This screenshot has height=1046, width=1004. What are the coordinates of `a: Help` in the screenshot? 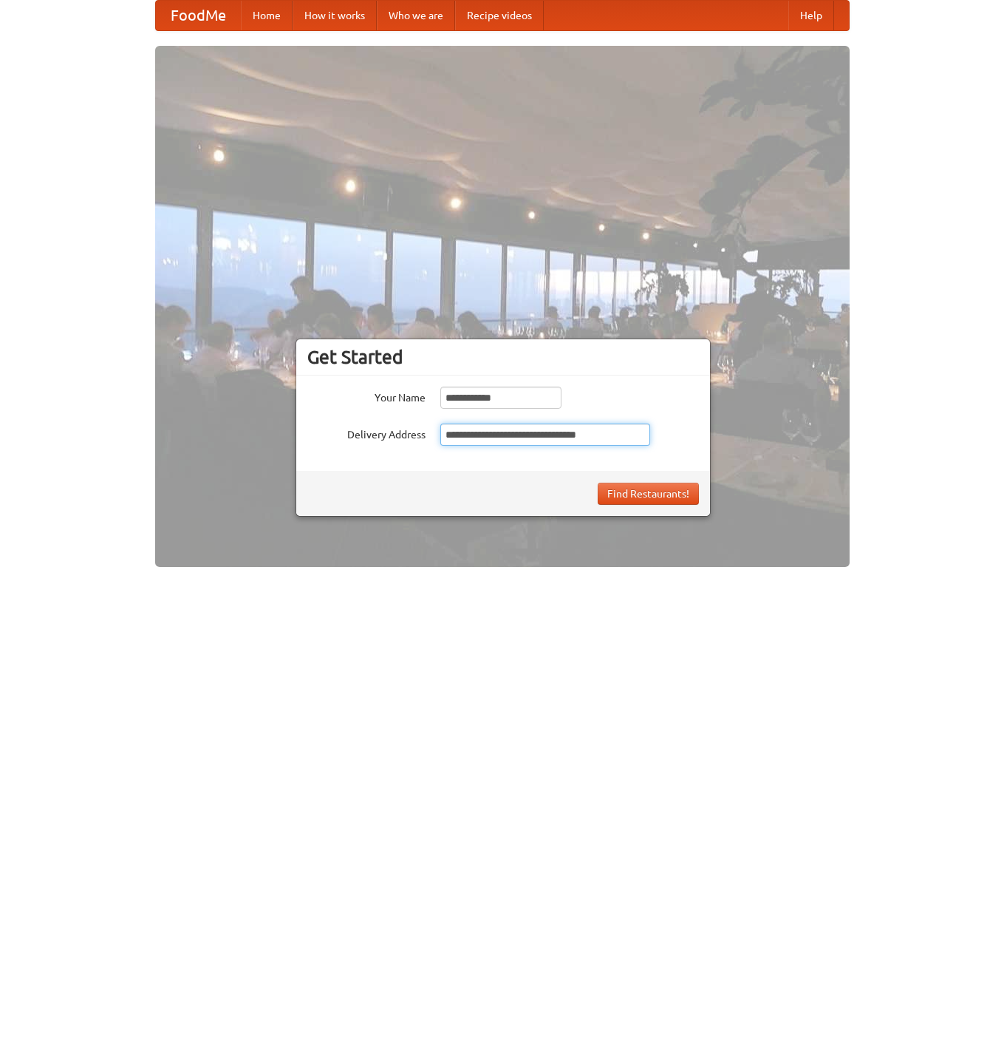 It's located at (811, 16).